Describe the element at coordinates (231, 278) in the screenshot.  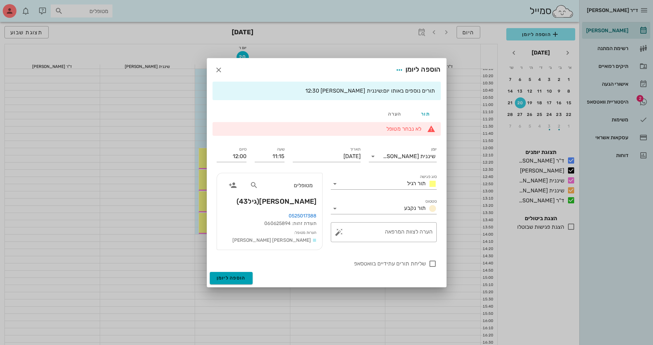
I see `span: הוספה ליומן` at that location.